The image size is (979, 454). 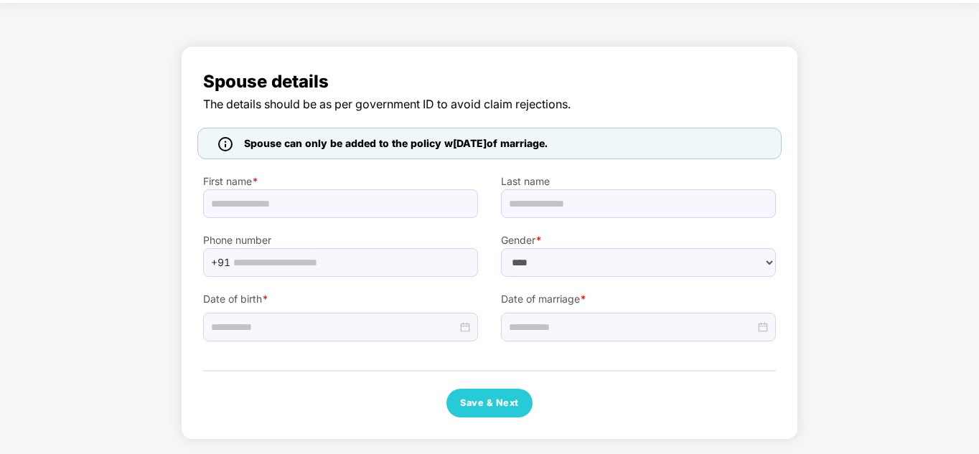 I want to click on span: +91, so click(x=220, y=263).